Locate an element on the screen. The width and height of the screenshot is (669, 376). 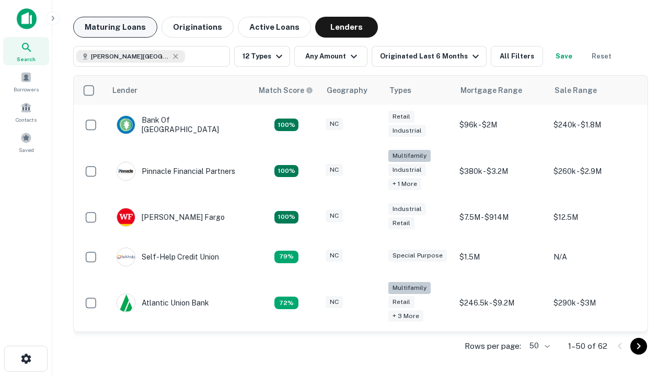
td: $246.5k - $9.2M is located at coordinates (501, 303).